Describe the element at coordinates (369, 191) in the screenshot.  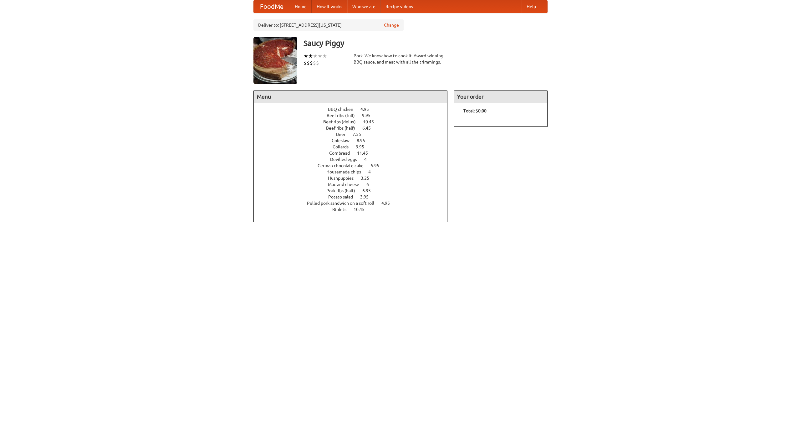
I see `span: 6.95` at that location.